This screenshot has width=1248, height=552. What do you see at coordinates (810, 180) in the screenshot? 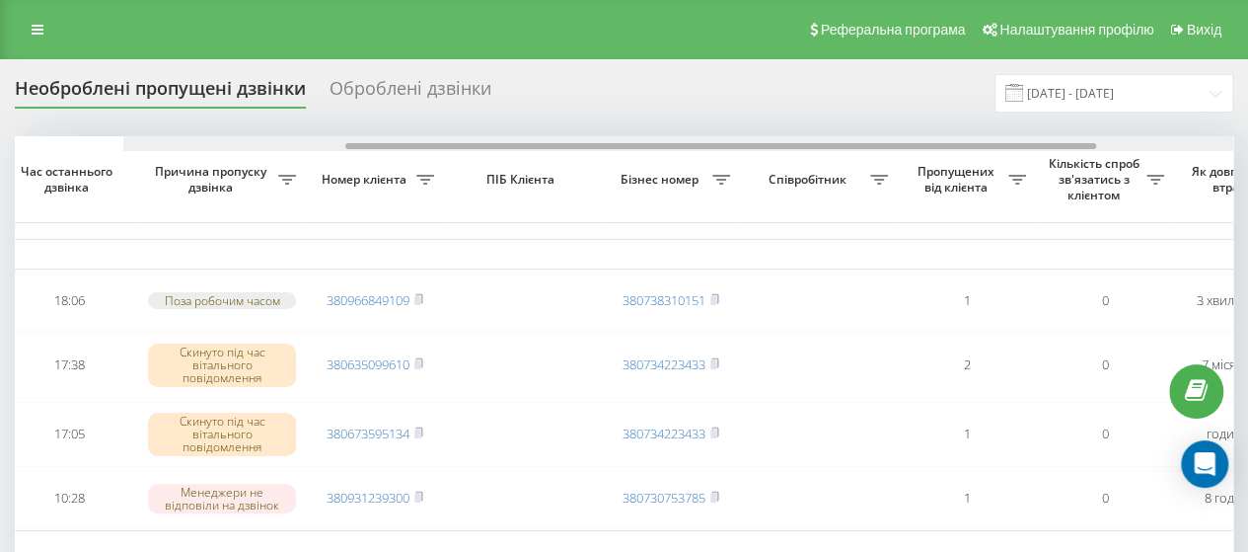
I see `span: Співробітник` at bounding box center [810, 180].